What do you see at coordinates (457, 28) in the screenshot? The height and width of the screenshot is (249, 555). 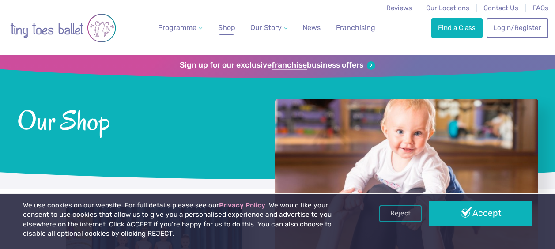 I see `a: Find a Class` at bounding box center [457, 28].